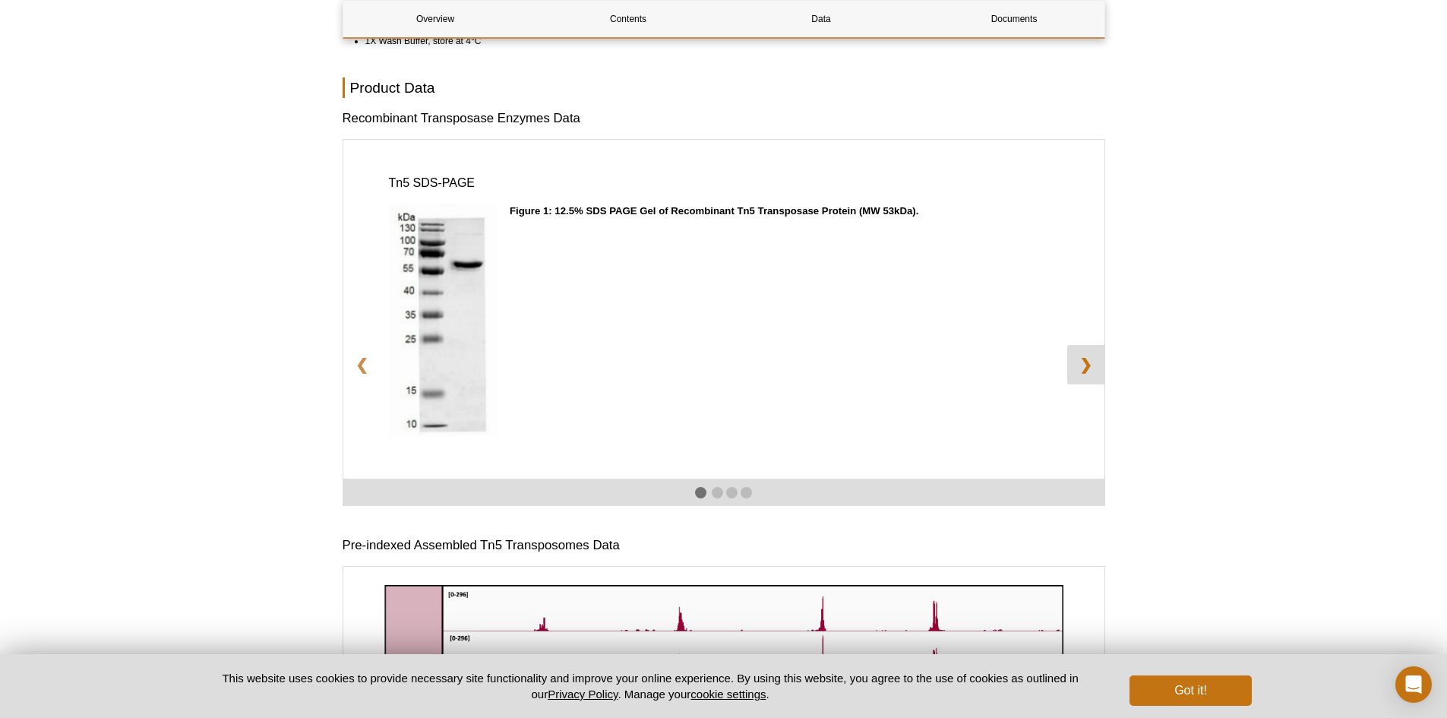 This screenshot has height=718, width=1447. What do you see at coordinates (582, 693) in the screenshot?
I see `a: Privacy Policy` at bounding box center [582, 693].